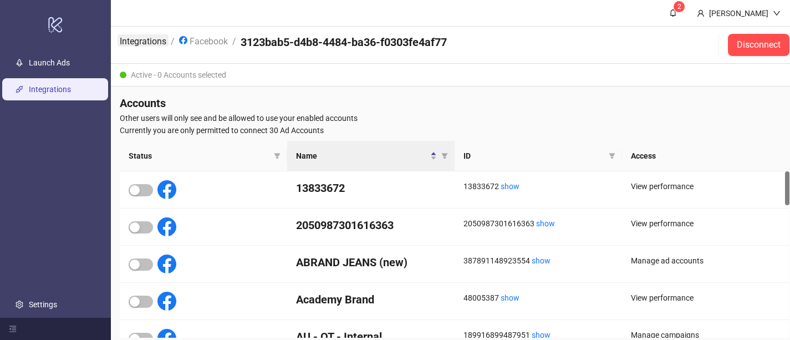  I want to click on a: Facebook, so click(203, 40).